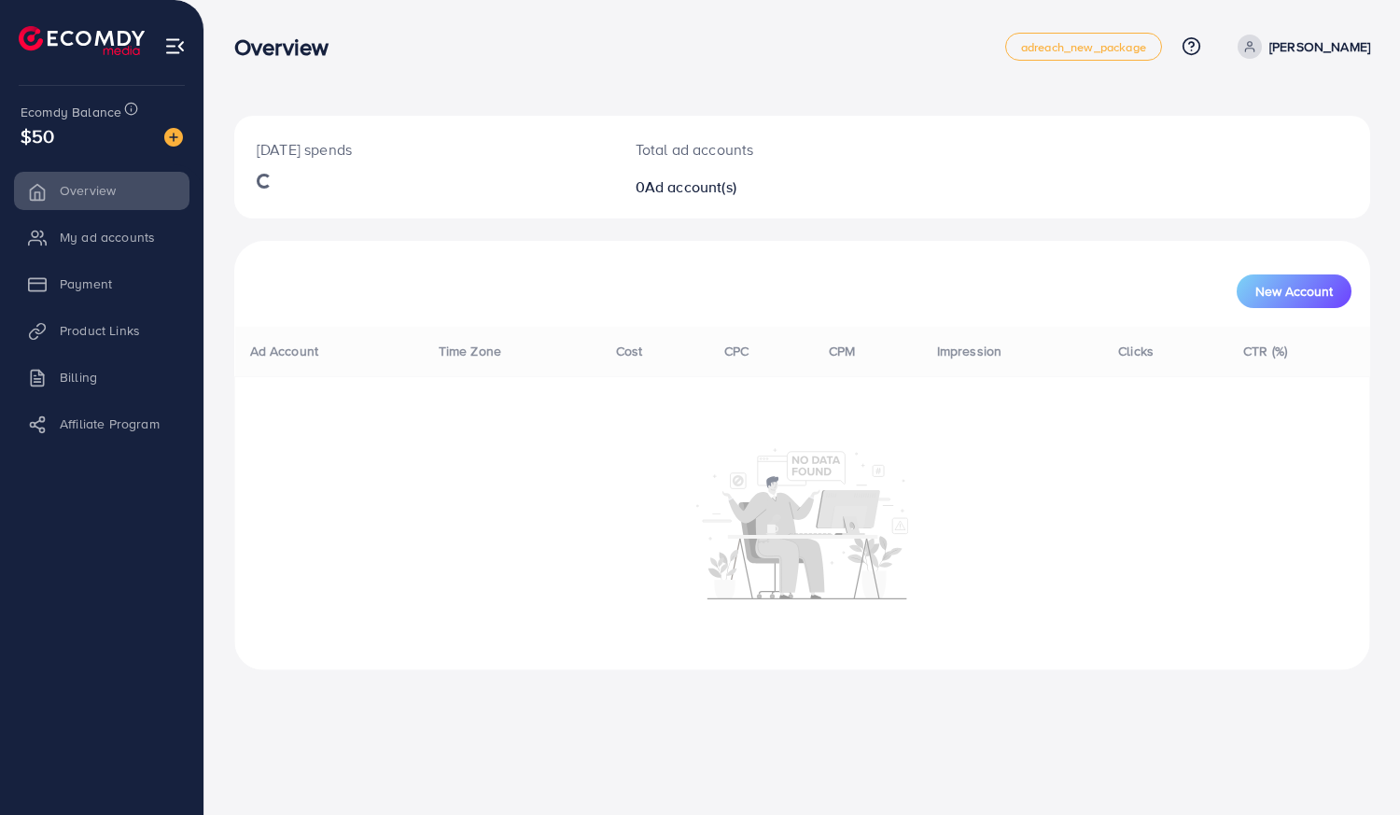 The width and height of the screenshot is (1400, 815). What do you see at coordinates (37, 135) in the screenshot?
I see `span: $50` at bounding box center [37, 135].